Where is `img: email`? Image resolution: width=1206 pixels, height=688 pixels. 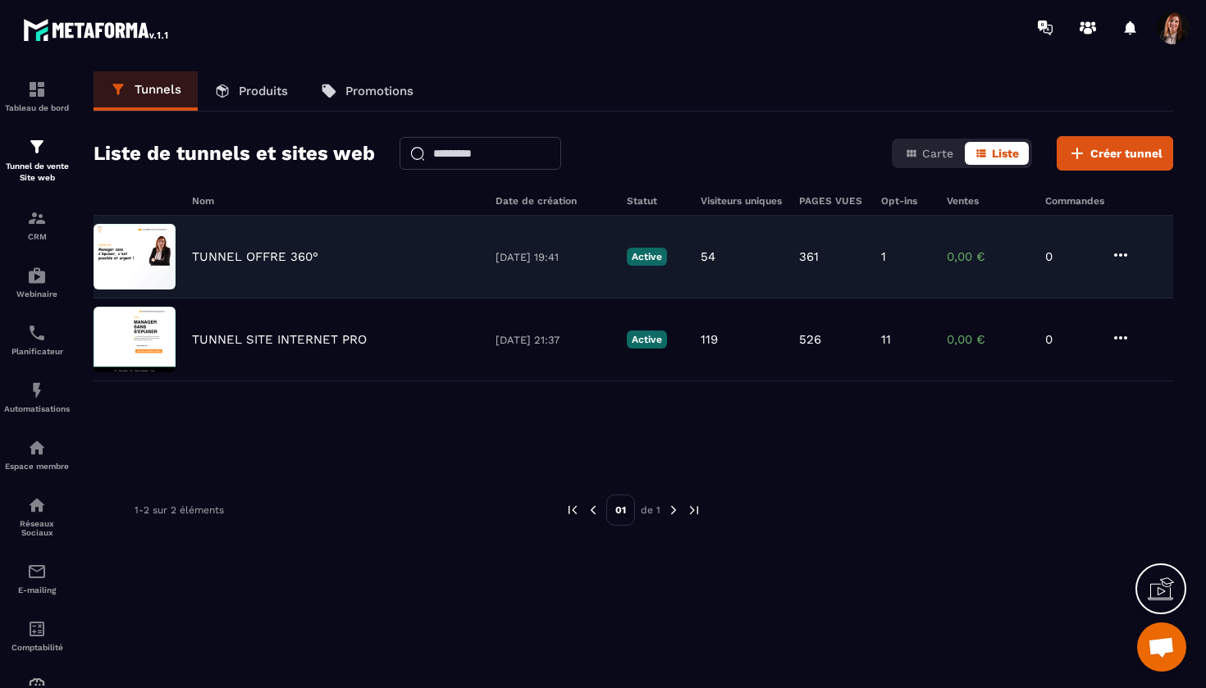
img: email is located at coordinates (37, 572).